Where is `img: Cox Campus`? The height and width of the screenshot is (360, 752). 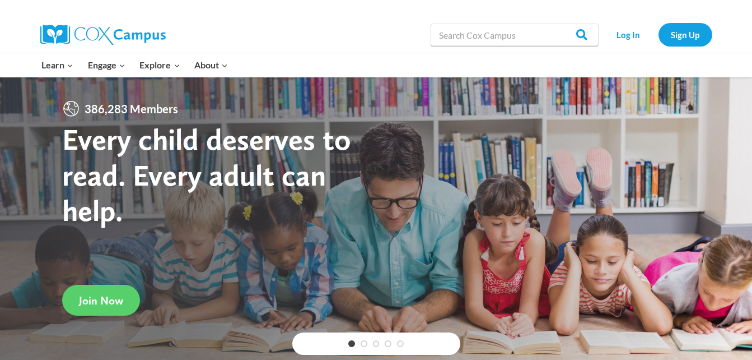 img: Cox Campus is located at coordinates (103, 35).